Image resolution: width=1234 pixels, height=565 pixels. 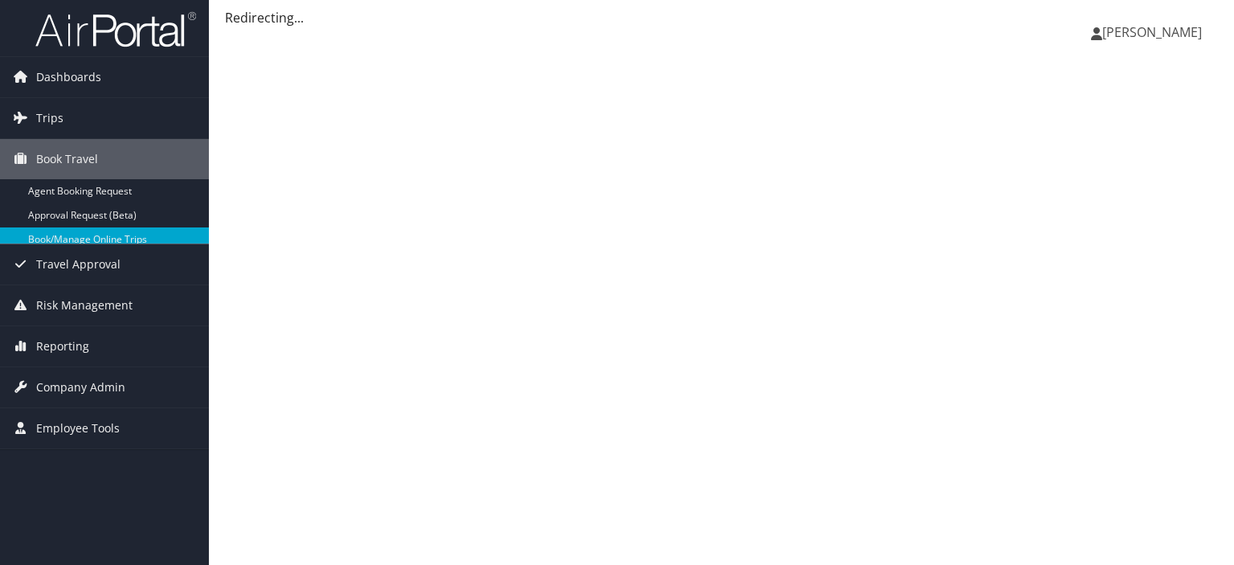 What do you see at coordinates (116, 29) in the screenshot?
I see `img: airportal-logo.png` at bounding box center [116, 29].